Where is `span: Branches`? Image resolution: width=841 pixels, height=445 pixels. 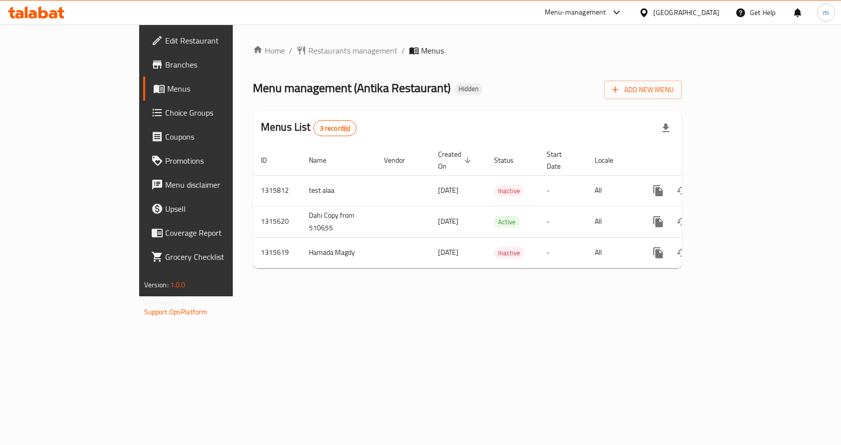
span: Branches is located at coordinates (218, 65).